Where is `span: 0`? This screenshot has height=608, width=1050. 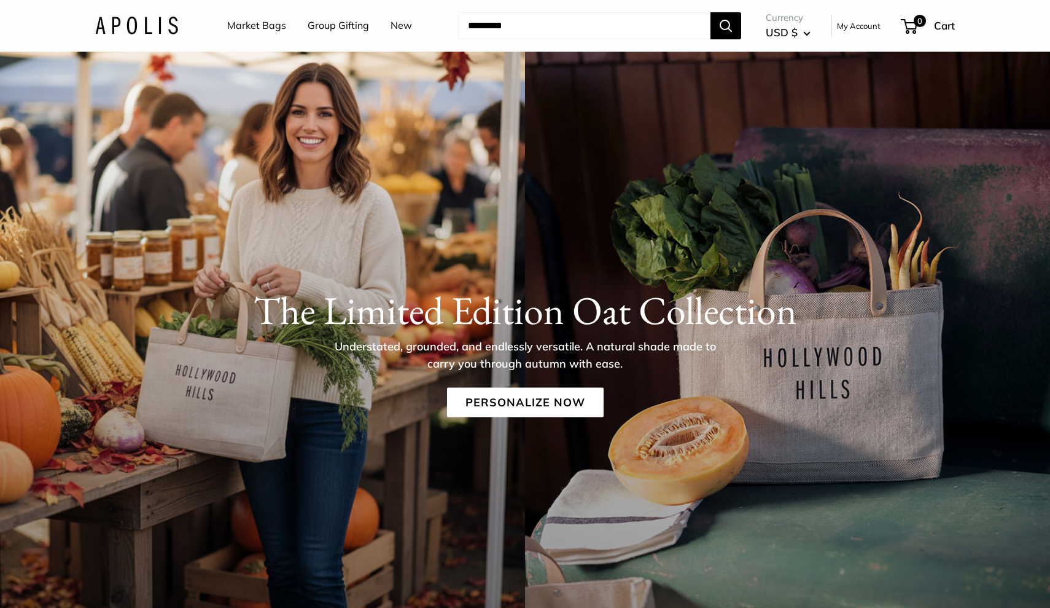 span: 0 is located at coordinates (920, 21).